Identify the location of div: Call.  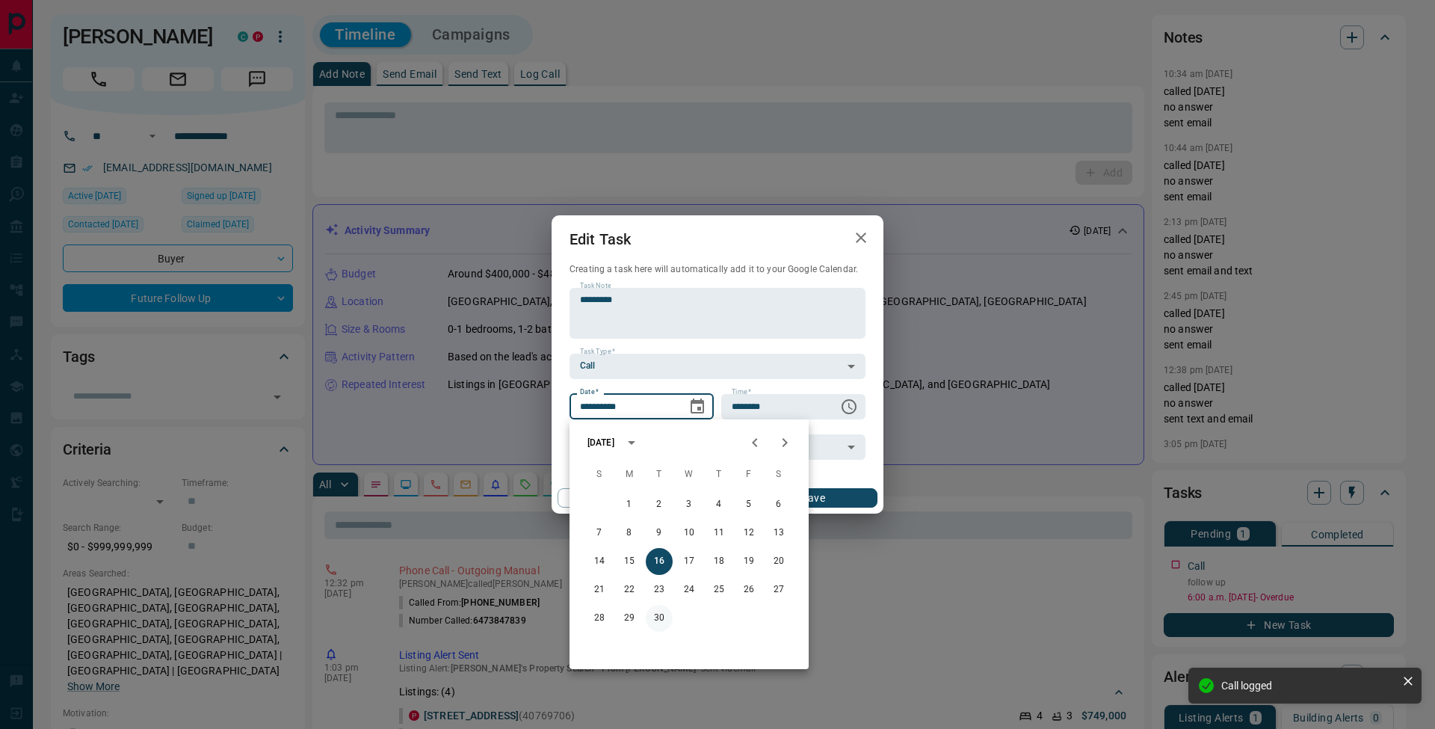
(717, 366).